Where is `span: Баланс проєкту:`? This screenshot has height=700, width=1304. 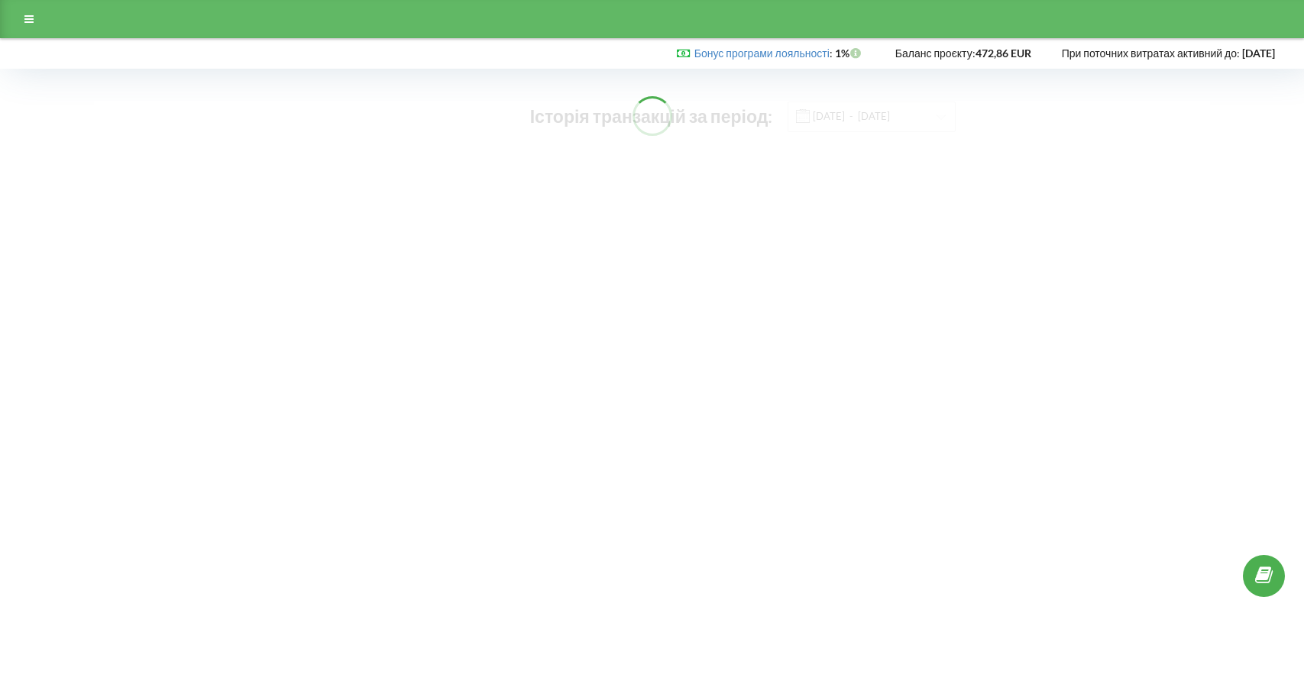
span: Баланс проєкту: is located at coordinates (935, 53).